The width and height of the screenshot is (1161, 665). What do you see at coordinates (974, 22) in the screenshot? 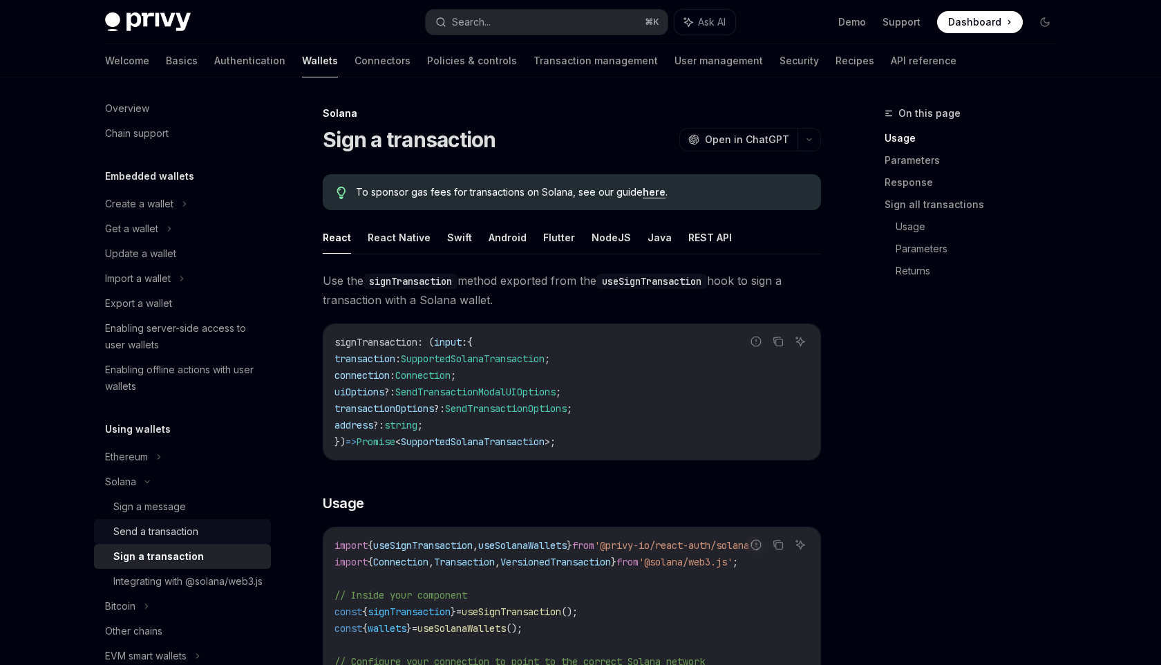
I see `span: Dashboard` at bounding box center [974, 22].